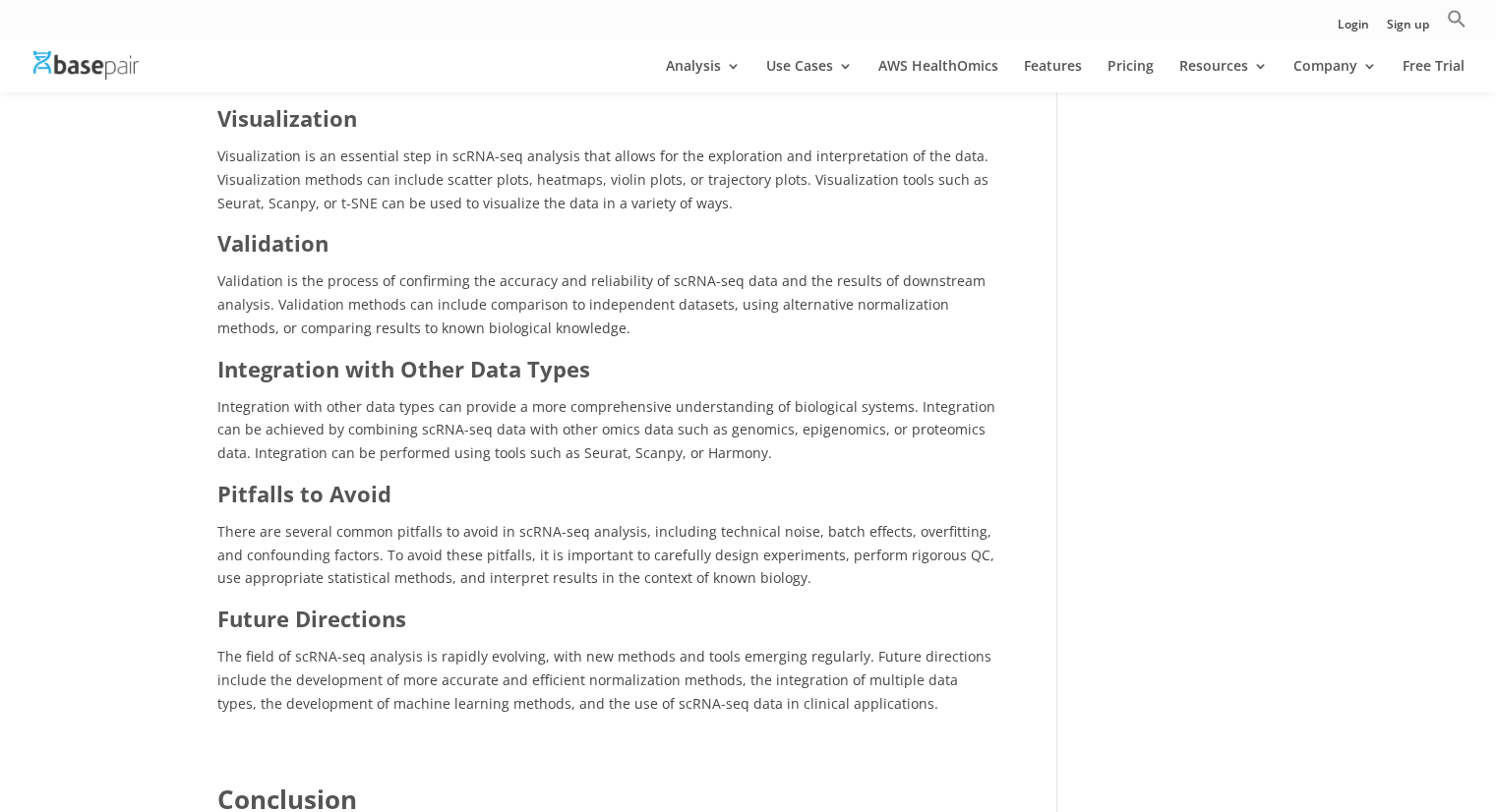 This screenshot has width=1496, height=812. I want to click on b: Future Directions, so click(312, 619).